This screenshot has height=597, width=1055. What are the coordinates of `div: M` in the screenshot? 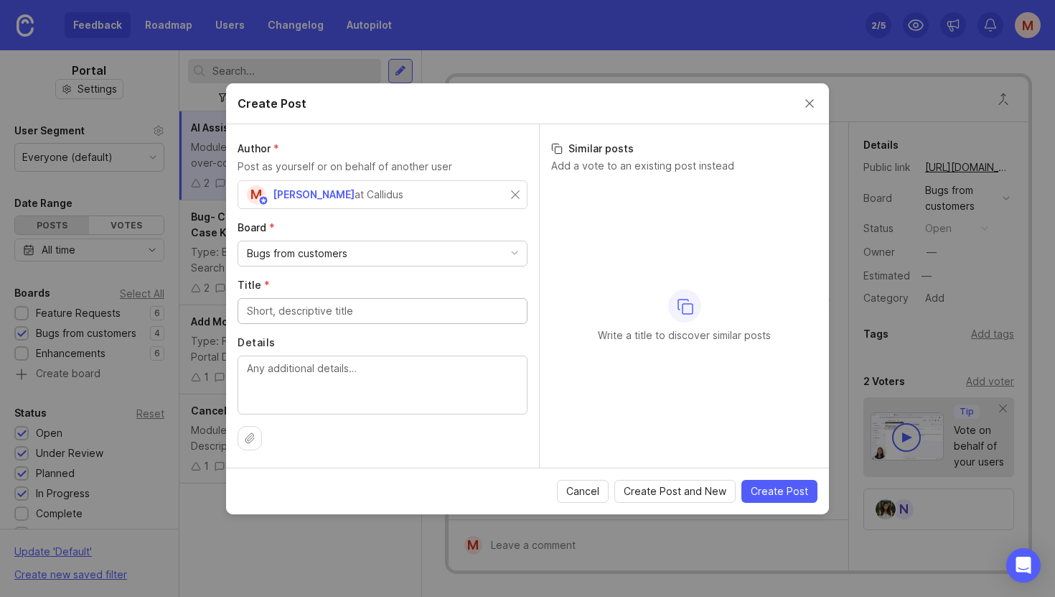 It's located at (256, 195).